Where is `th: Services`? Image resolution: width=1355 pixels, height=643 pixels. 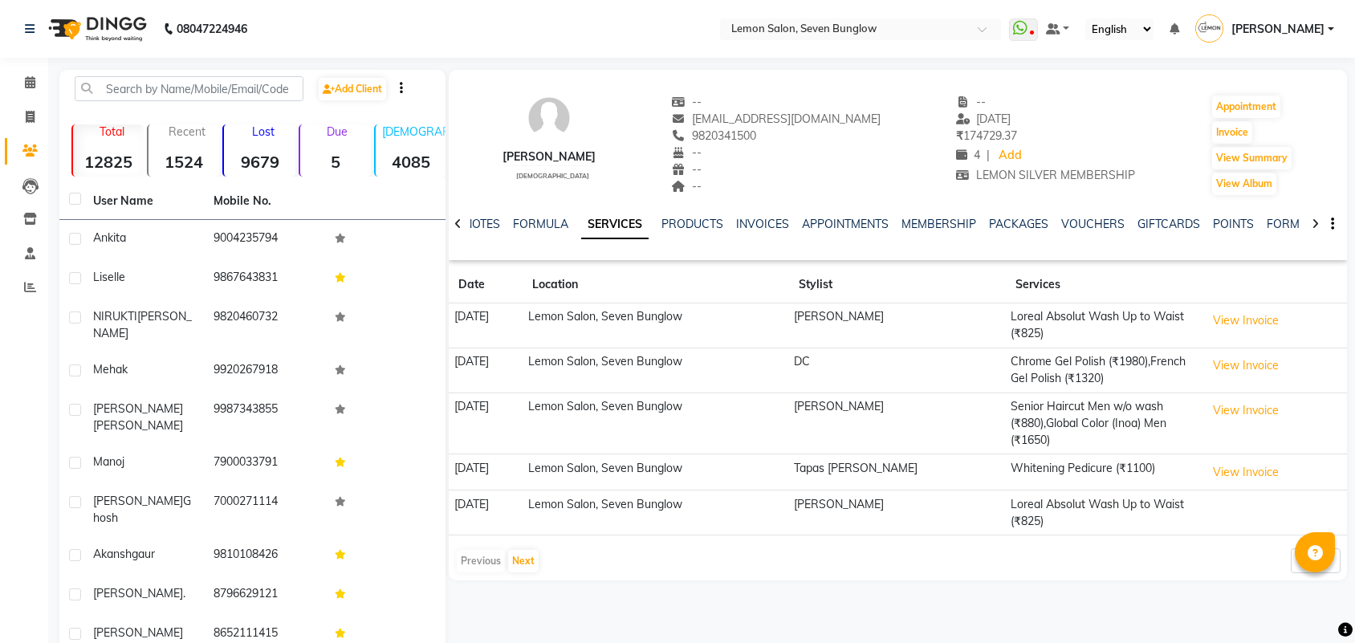 th: Services is located at coordinates (1103, 285).